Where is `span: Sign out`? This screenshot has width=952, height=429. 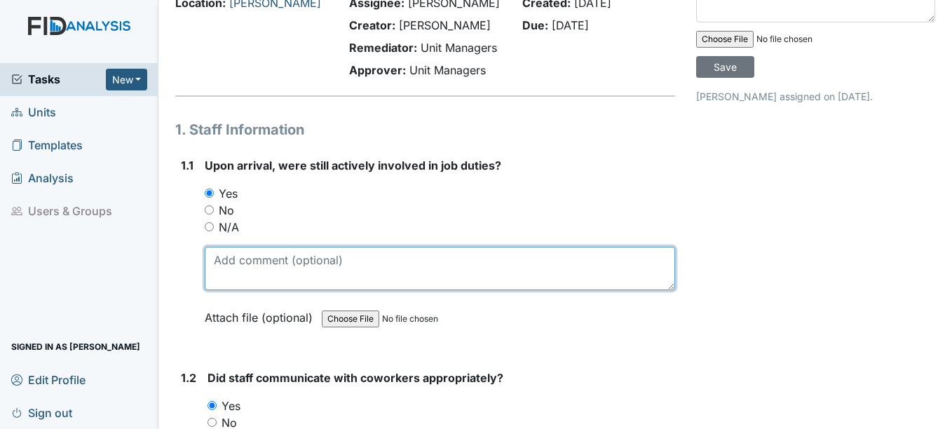 span: Sign out is located at coordinates (41, 412).